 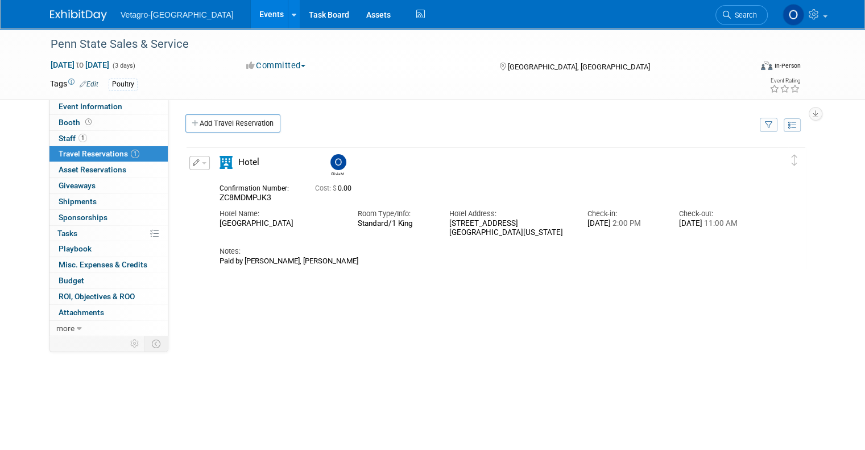 I want to click on span: Attachments, so click(x=81, y=312).